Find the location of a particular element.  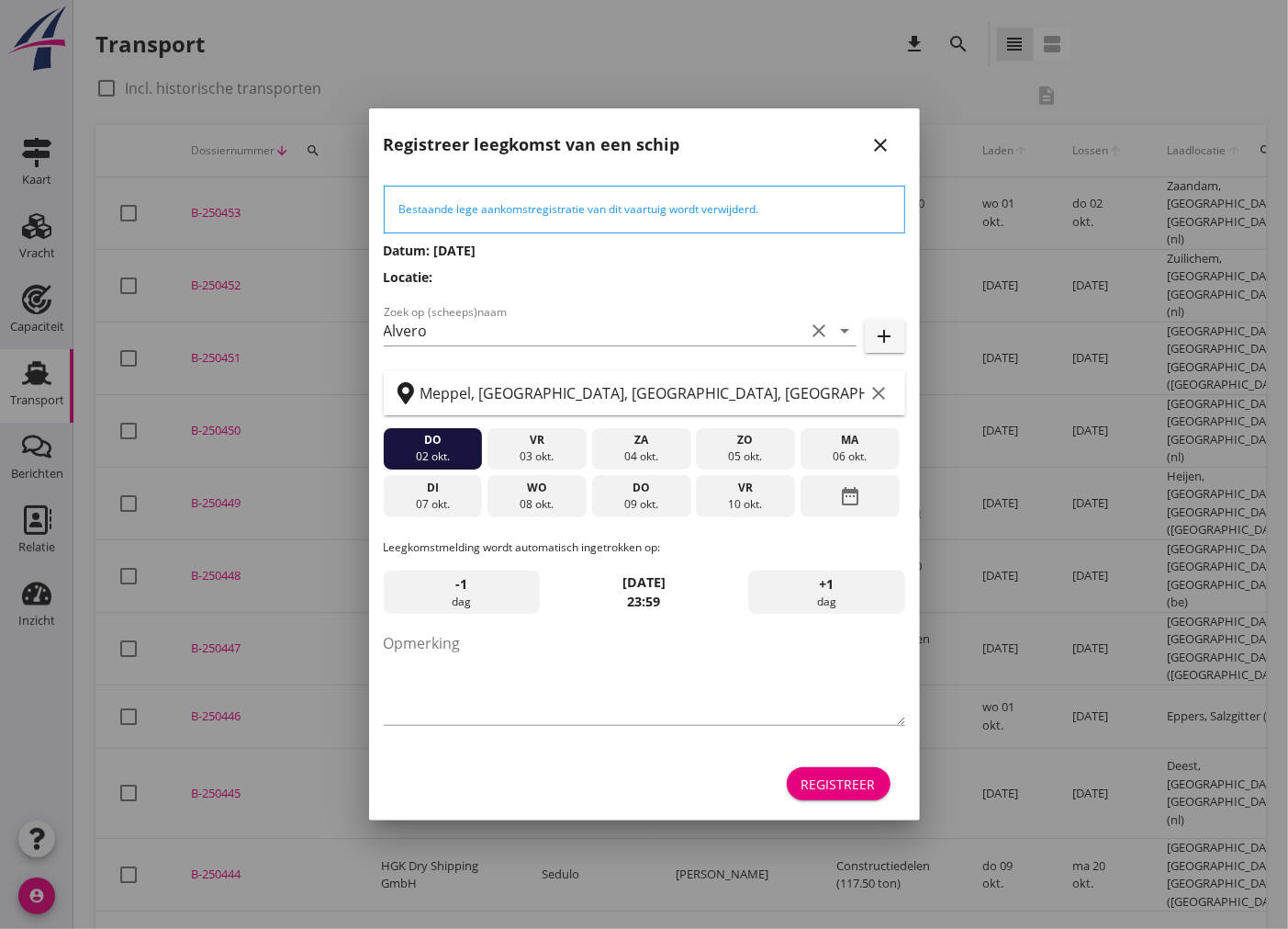

div: 07 okt. is located at coordinates (433, 505).